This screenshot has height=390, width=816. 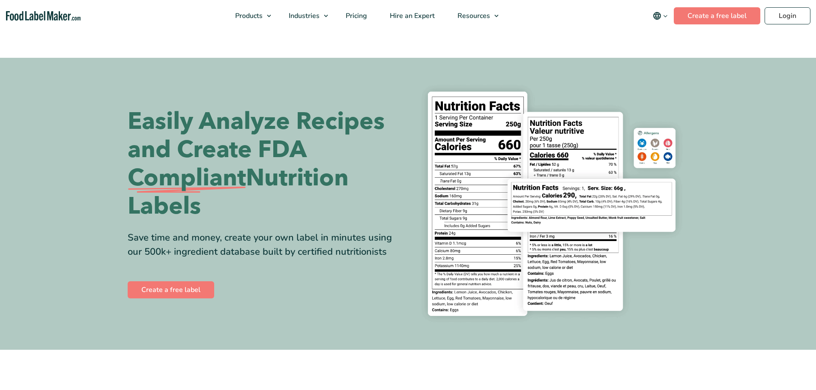 I want to click on span: Products, so click(x=248, y=16).